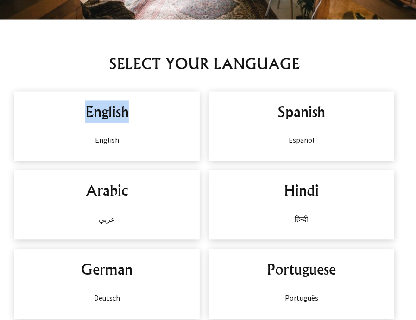  Describe the element at coordinates (302, 270) in the screenshot. I see `h2: Portuguese` at that location.